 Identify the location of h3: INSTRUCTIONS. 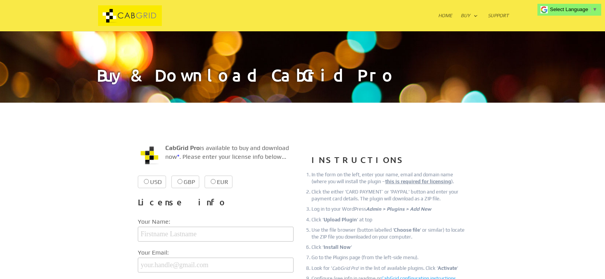
(389, 162).